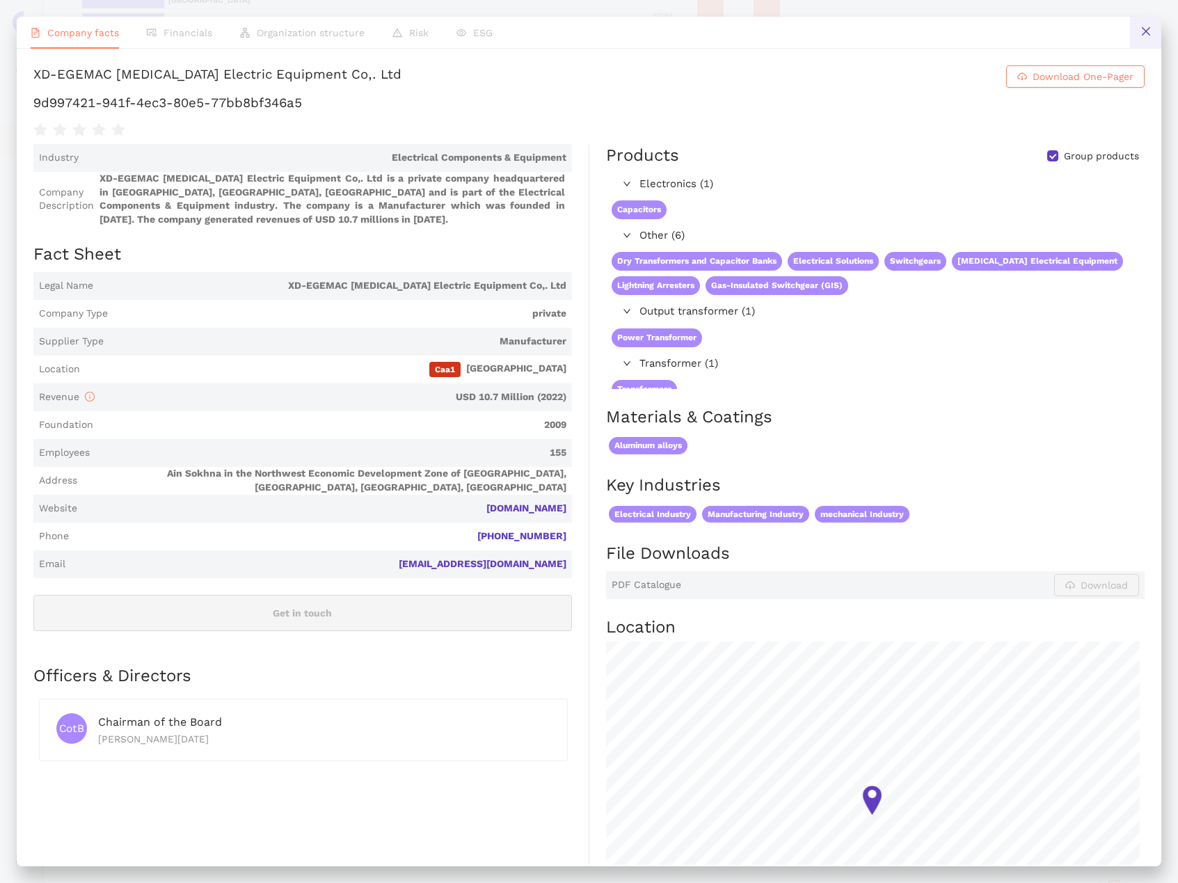 The width and height of the screenshot is (1178, 883). I want to click on span: fund-view, so click(152, 33).